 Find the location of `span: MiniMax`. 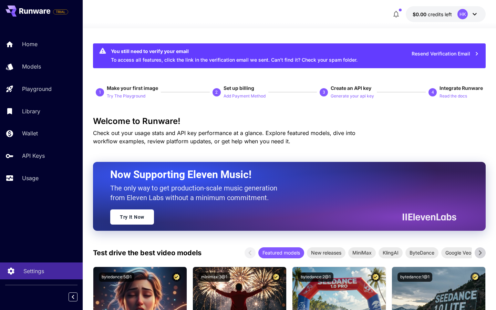

span: MiniMax is located at coordinates (362, 253).